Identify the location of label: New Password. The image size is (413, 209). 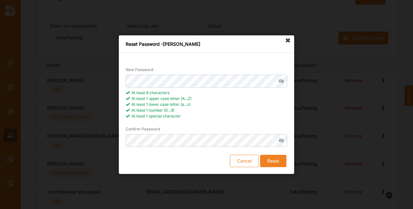
(139, 70).